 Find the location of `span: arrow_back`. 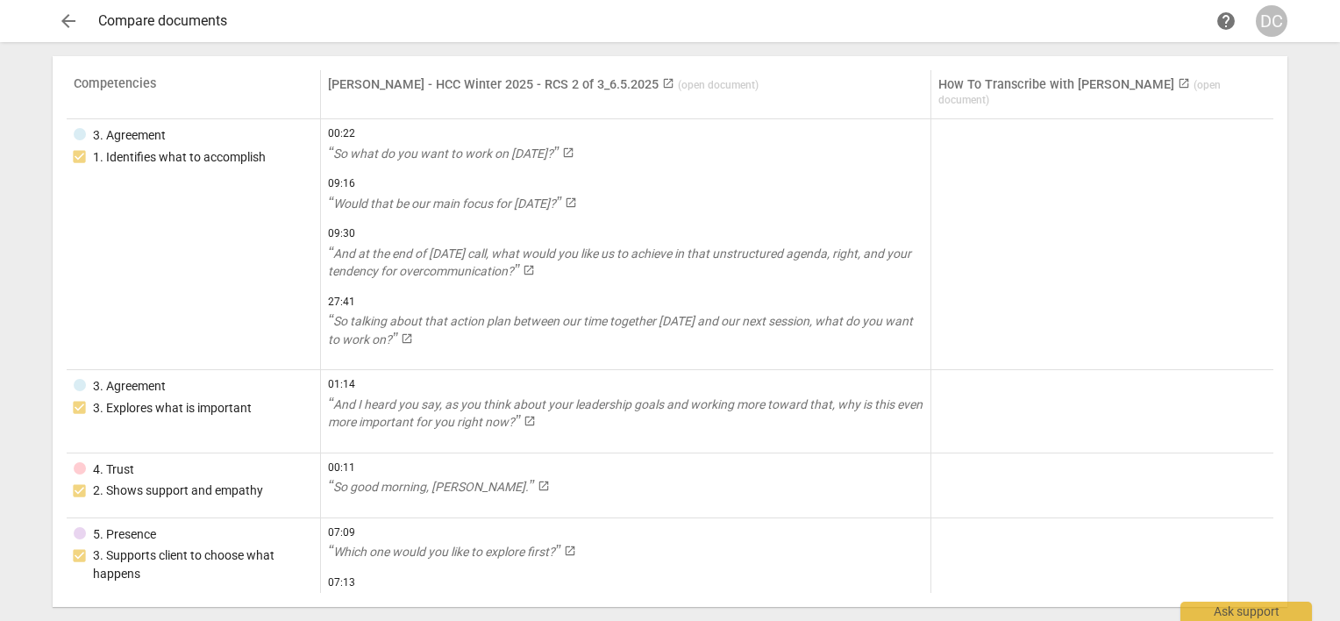

span: arrow_back is located at coordinates (68, 21).